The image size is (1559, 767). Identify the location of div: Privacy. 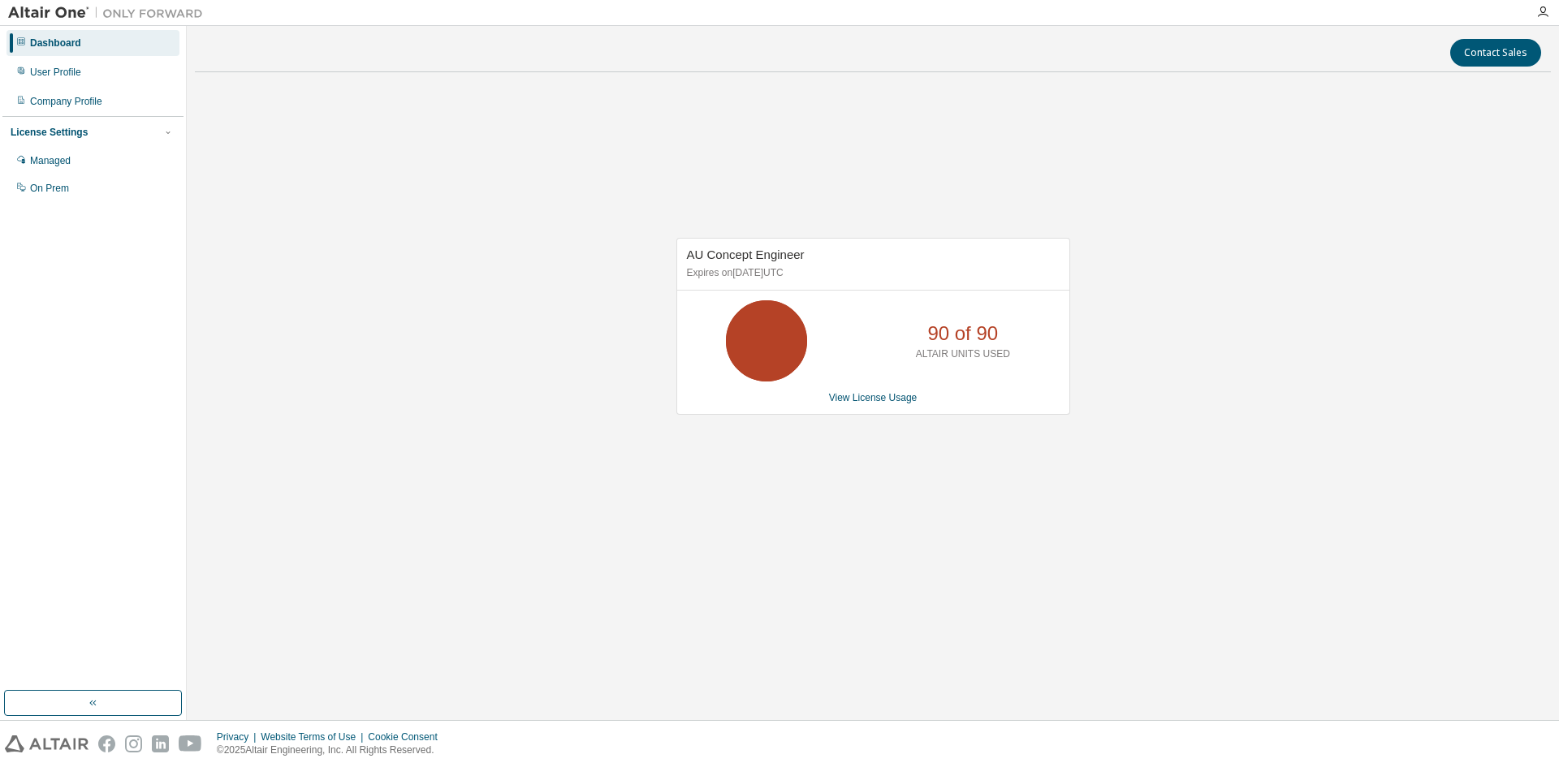
(239, 737).